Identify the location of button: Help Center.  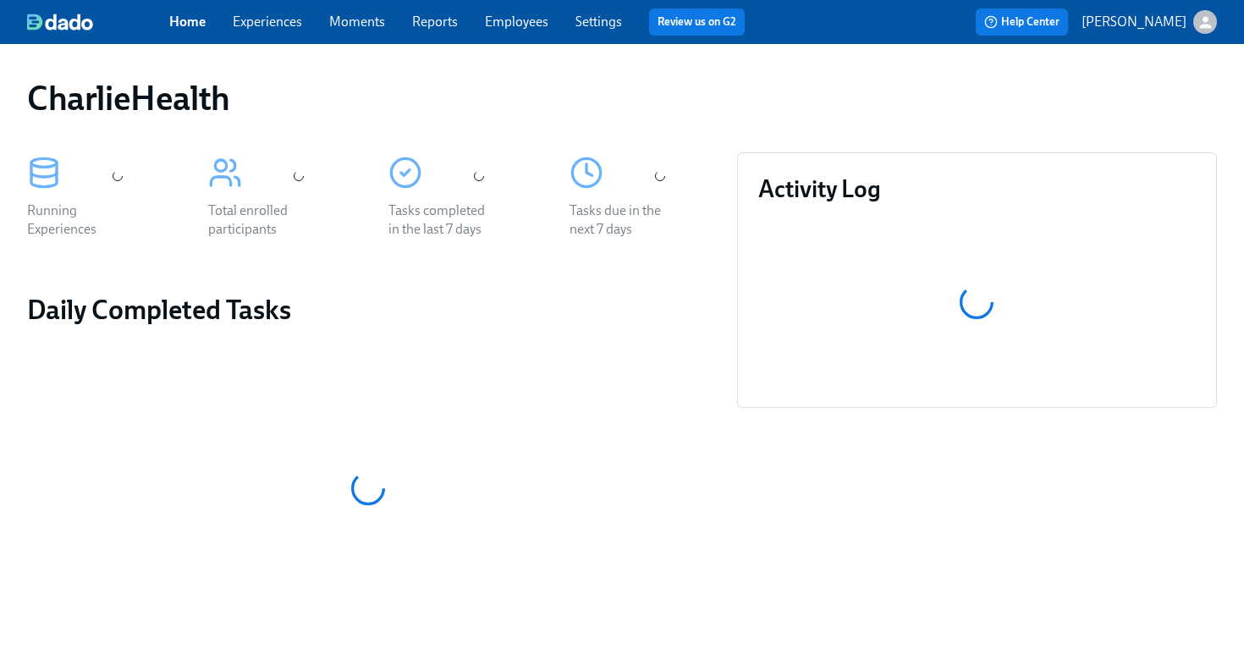
(1021, 22).